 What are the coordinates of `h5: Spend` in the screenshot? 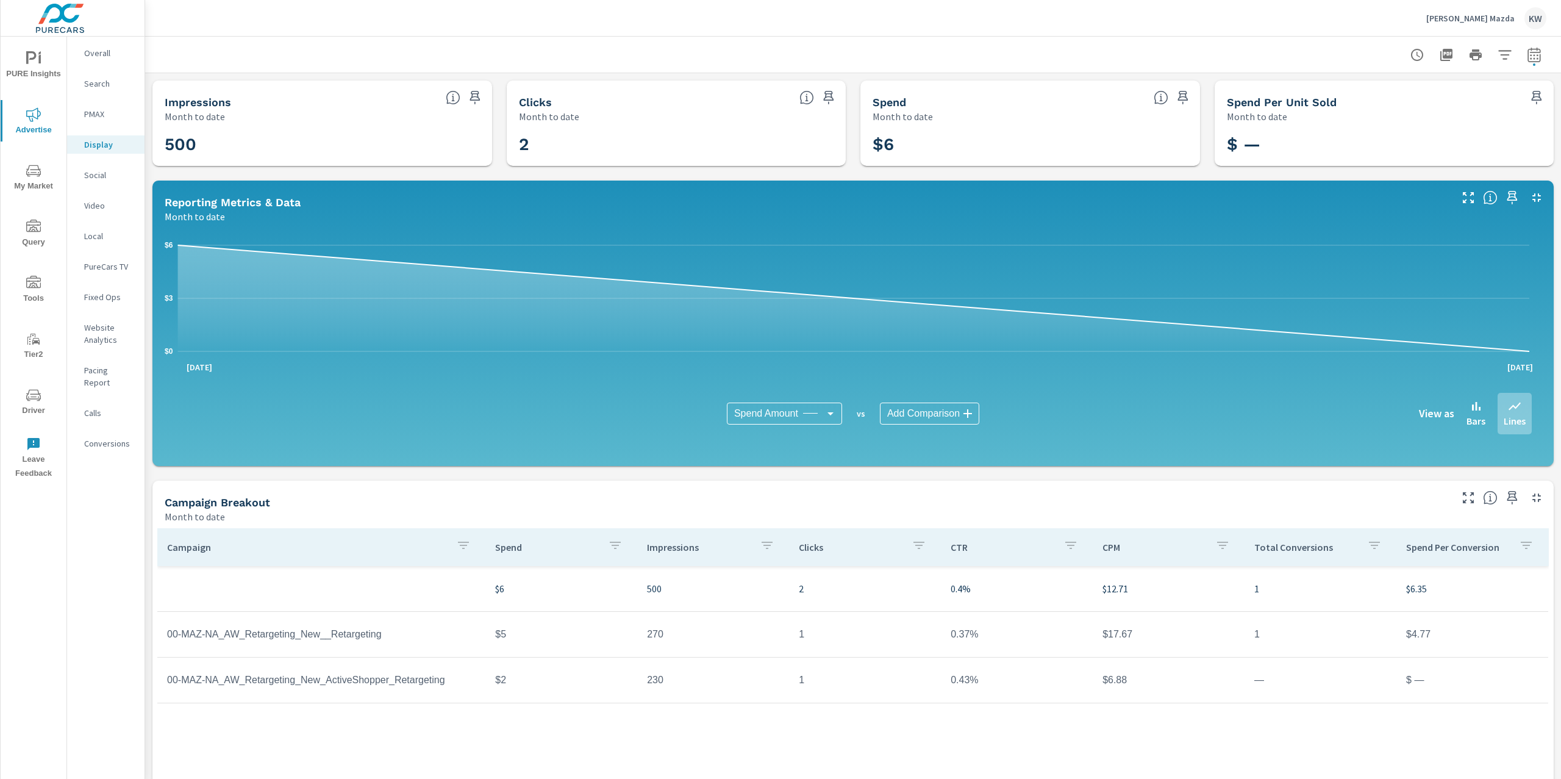 It's located at (889, 102).